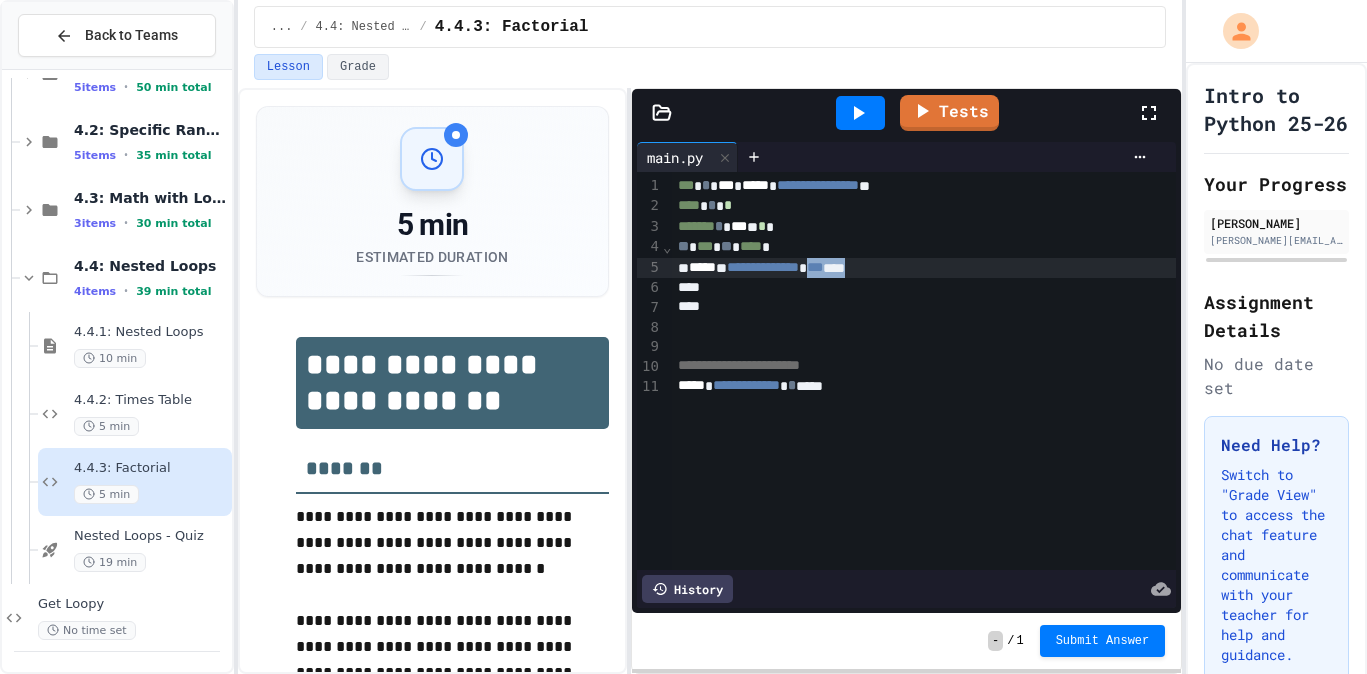 This screenshot has width=1367, height=674. I want to click on span: 39 min total, so click(173, 291).